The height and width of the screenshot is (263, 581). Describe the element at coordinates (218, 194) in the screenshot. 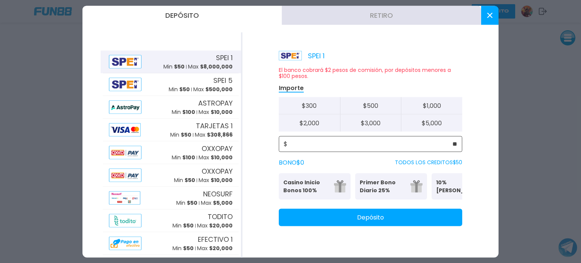

I see `span: NEOSURF` at that location.